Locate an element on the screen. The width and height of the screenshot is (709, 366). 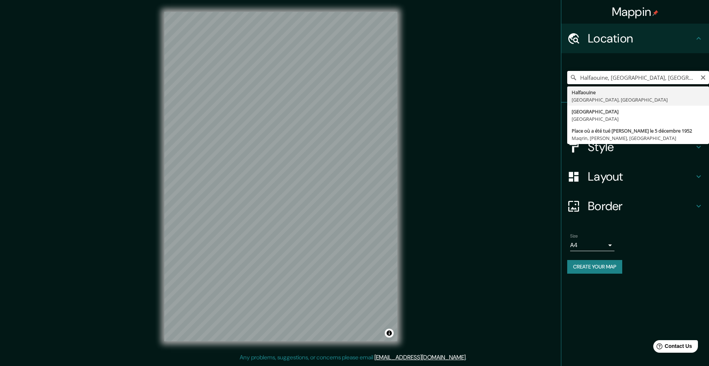
div: Halfaouine is located at coordinates (638, 92).